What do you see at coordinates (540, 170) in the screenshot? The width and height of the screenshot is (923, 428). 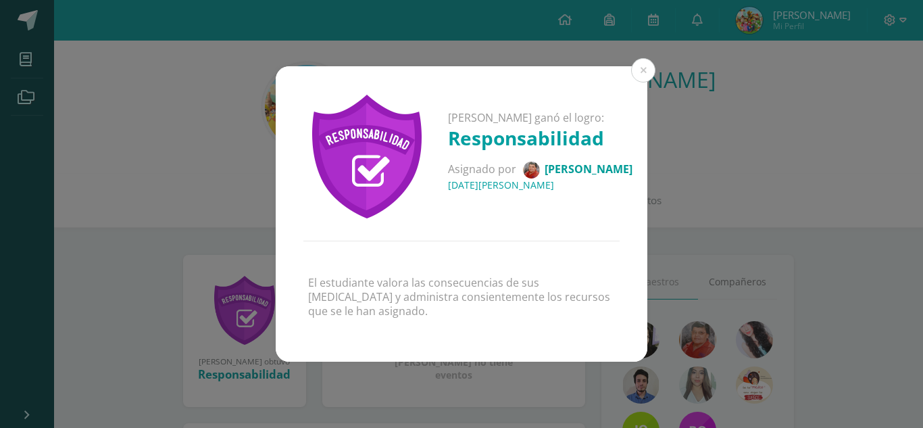 I see `p: Asignado por` at bounding box center [540, 170].